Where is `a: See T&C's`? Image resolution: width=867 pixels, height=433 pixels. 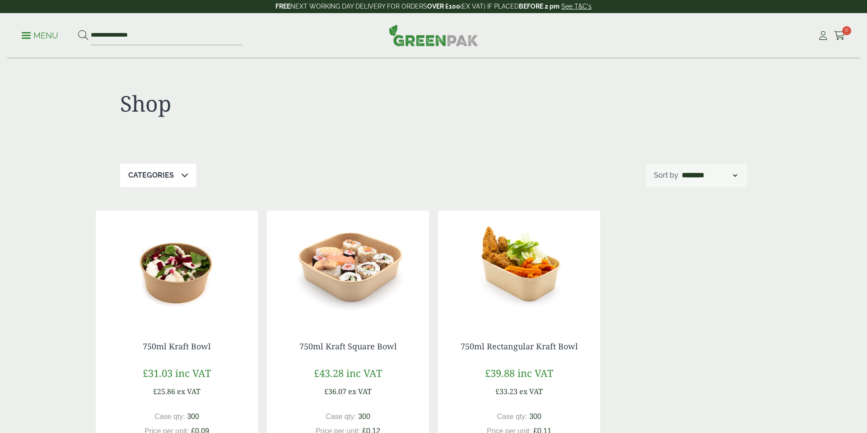 a: See T&C's is located at coordinates (576, 6).